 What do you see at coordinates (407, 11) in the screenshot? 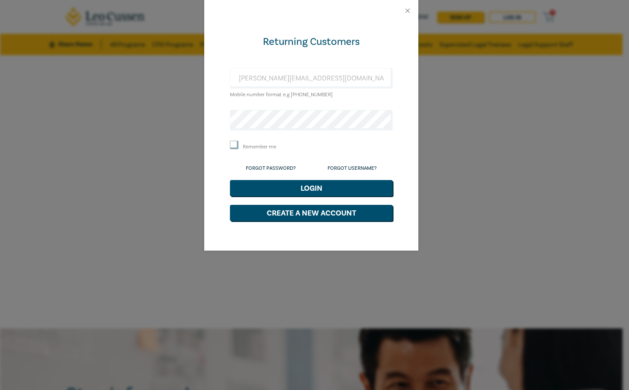
I see `button: Close` at bounding box center [407, 11].